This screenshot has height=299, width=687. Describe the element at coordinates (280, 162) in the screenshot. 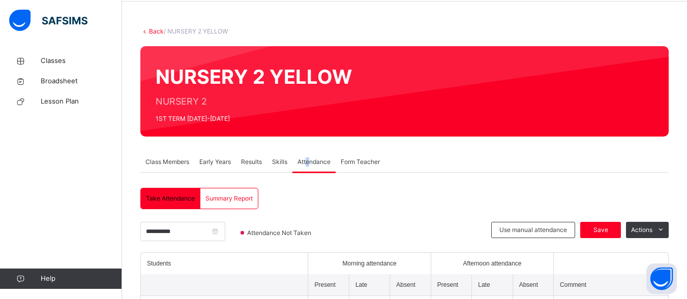

I see `span: Skills` at that location.